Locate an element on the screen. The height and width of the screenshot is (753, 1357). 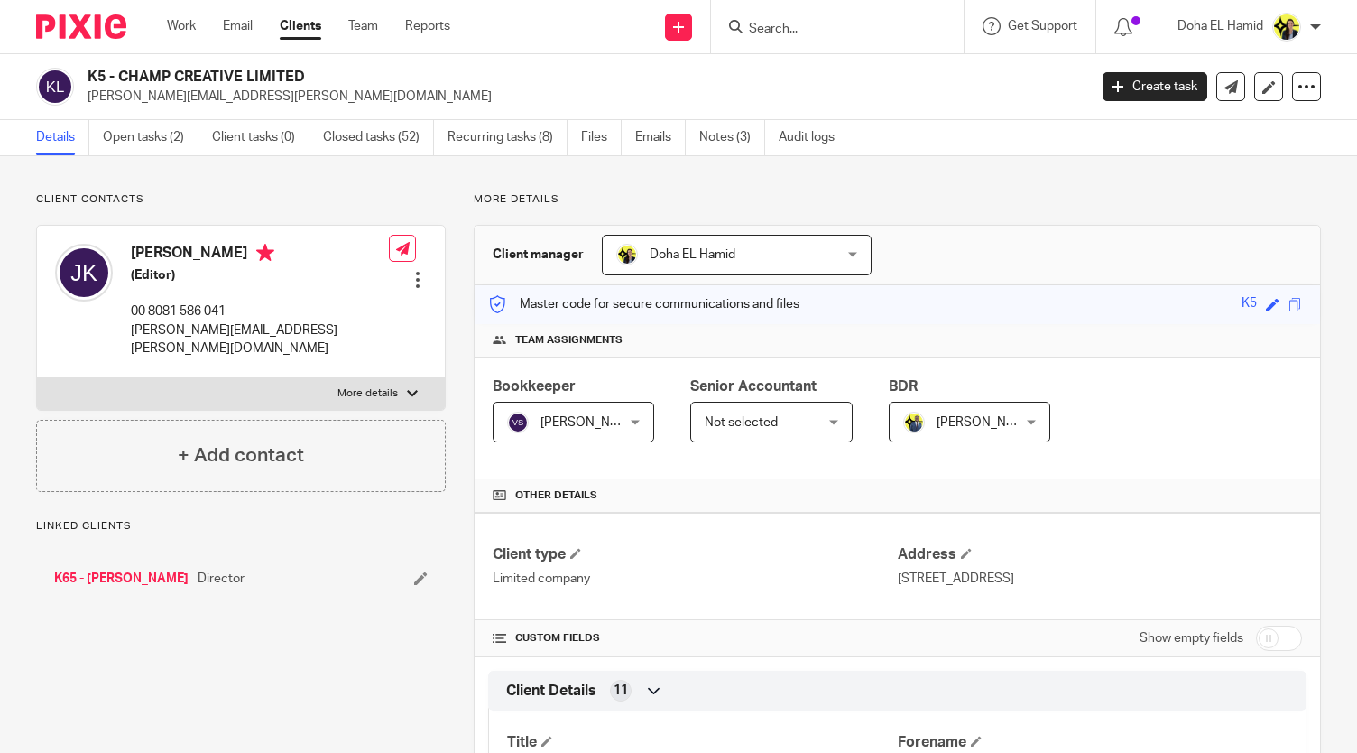
span: Senior Accountant is located at coordinates (754, 386).